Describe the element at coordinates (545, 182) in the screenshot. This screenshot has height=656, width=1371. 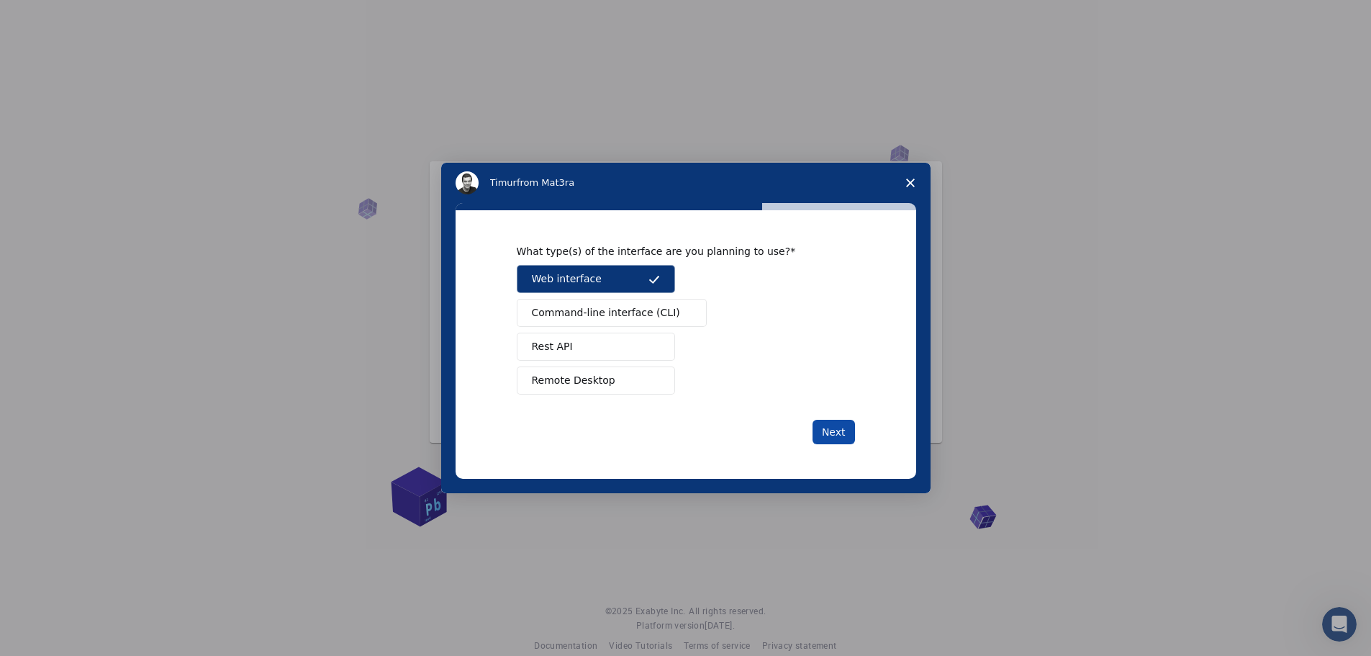
I see `span: from Mat3ra` at that location.